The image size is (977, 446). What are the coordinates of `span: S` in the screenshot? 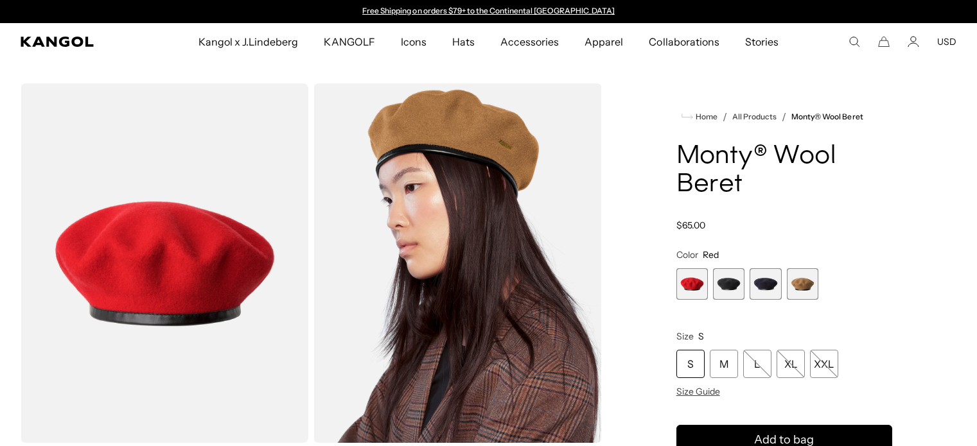 It's located at (701, 336).